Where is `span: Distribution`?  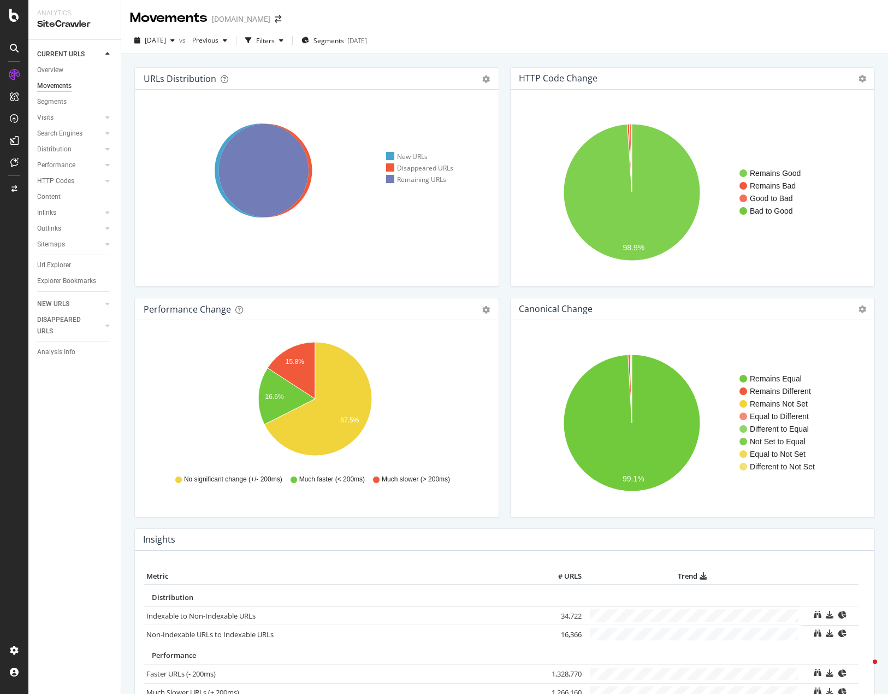
span: Distribution is located at coordinates (173, 597).